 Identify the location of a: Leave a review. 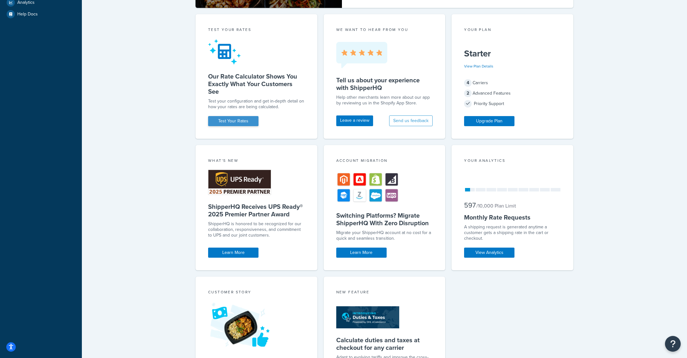
(355, 121).